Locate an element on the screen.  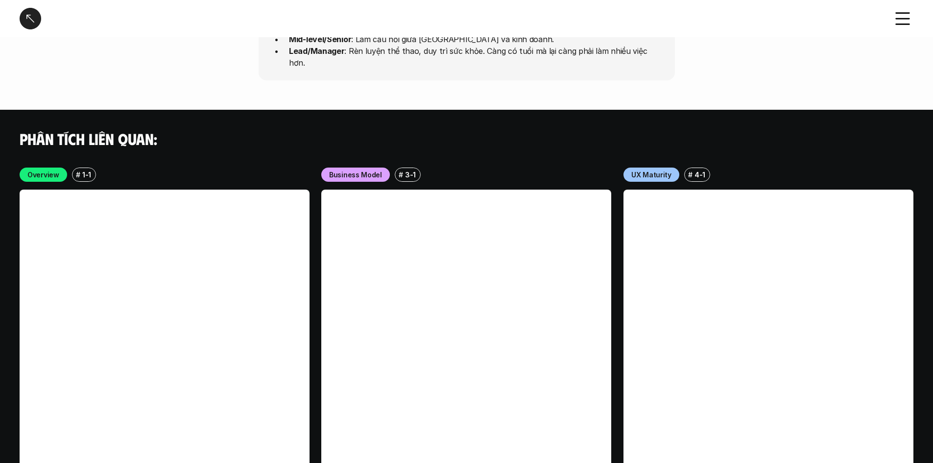
p: : Rèn luyện thể thao, duy trì sức khỏe. Càng có tuổi mà lại càng phải làm nhiều việc hơn. is located at coordinates (474, 57).